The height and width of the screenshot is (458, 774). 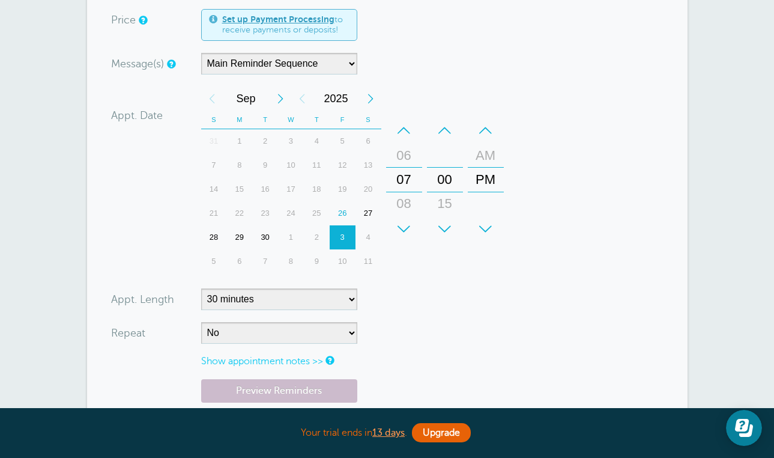 I want to click on th: M, so click(x=239, y=120).